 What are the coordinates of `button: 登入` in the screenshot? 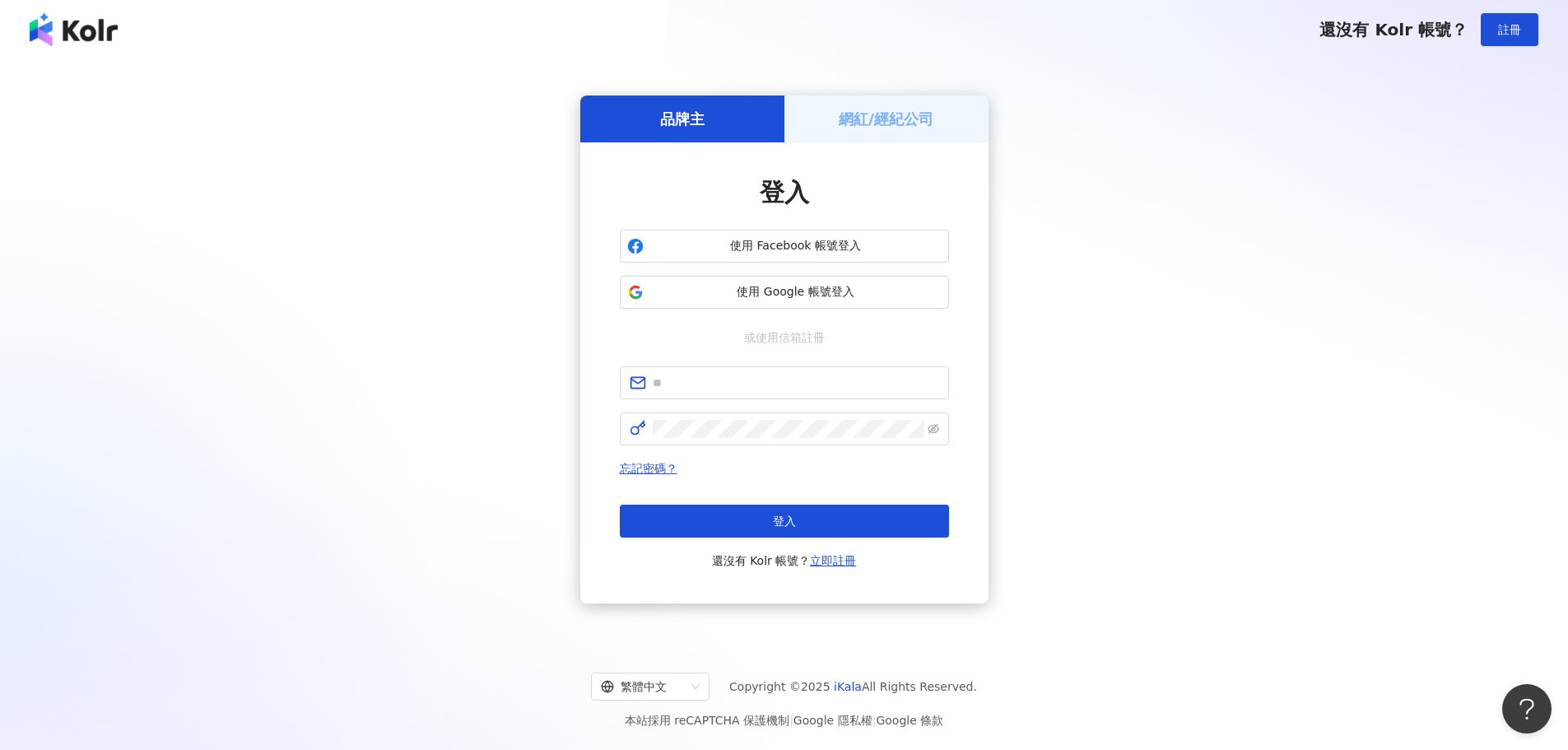 It's located at (784, 521).